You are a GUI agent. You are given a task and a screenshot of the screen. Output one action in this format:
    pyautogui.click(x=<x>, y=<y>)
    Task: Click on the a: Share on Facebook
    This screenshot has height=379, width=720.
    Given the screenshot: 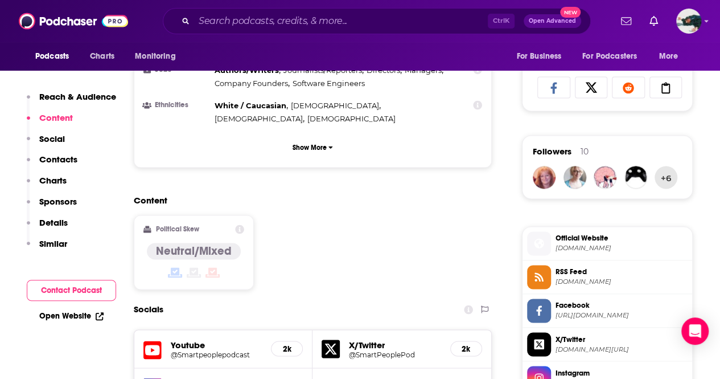 What is the action you would take?
    pyautogui.click(x=554, y=87)
    